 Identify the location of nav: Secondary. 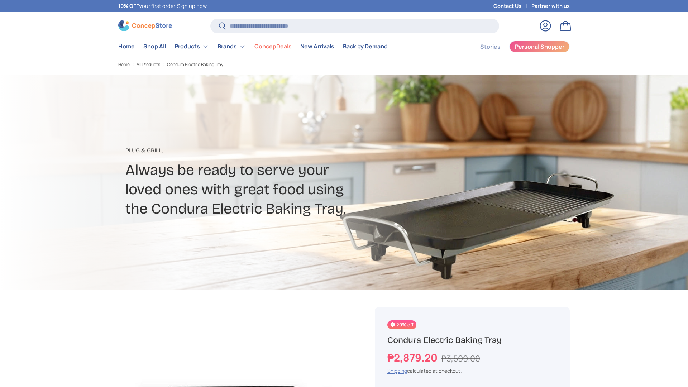
(517, 47).